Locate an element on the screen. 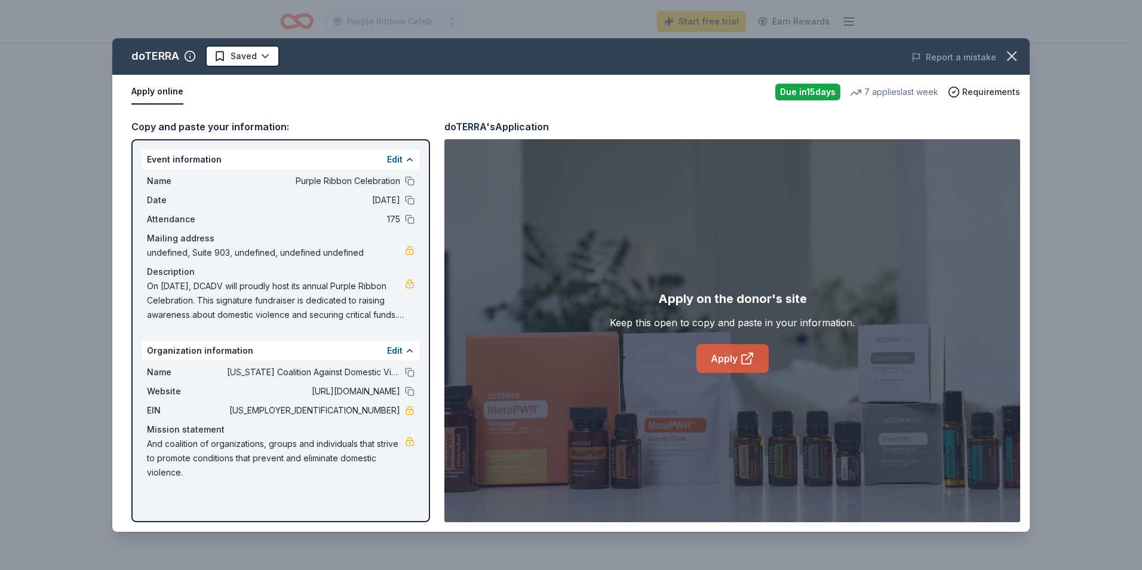 This screenshot has height=570, width=1142. div: doTERRA is located at coordinates (155, 56).